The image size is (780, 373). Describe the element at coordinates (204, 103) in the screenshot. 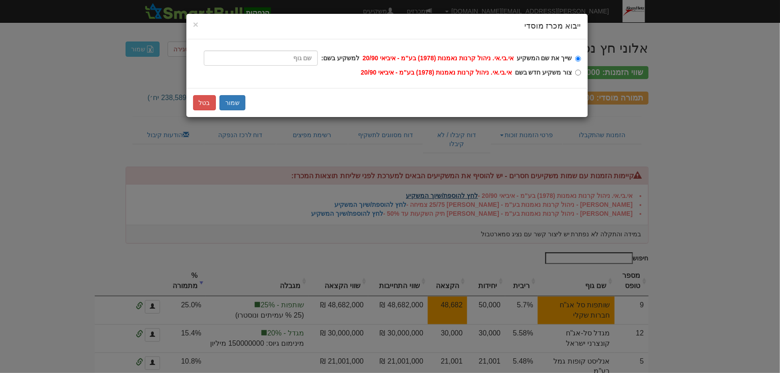

I see `button: בטל` at that location.